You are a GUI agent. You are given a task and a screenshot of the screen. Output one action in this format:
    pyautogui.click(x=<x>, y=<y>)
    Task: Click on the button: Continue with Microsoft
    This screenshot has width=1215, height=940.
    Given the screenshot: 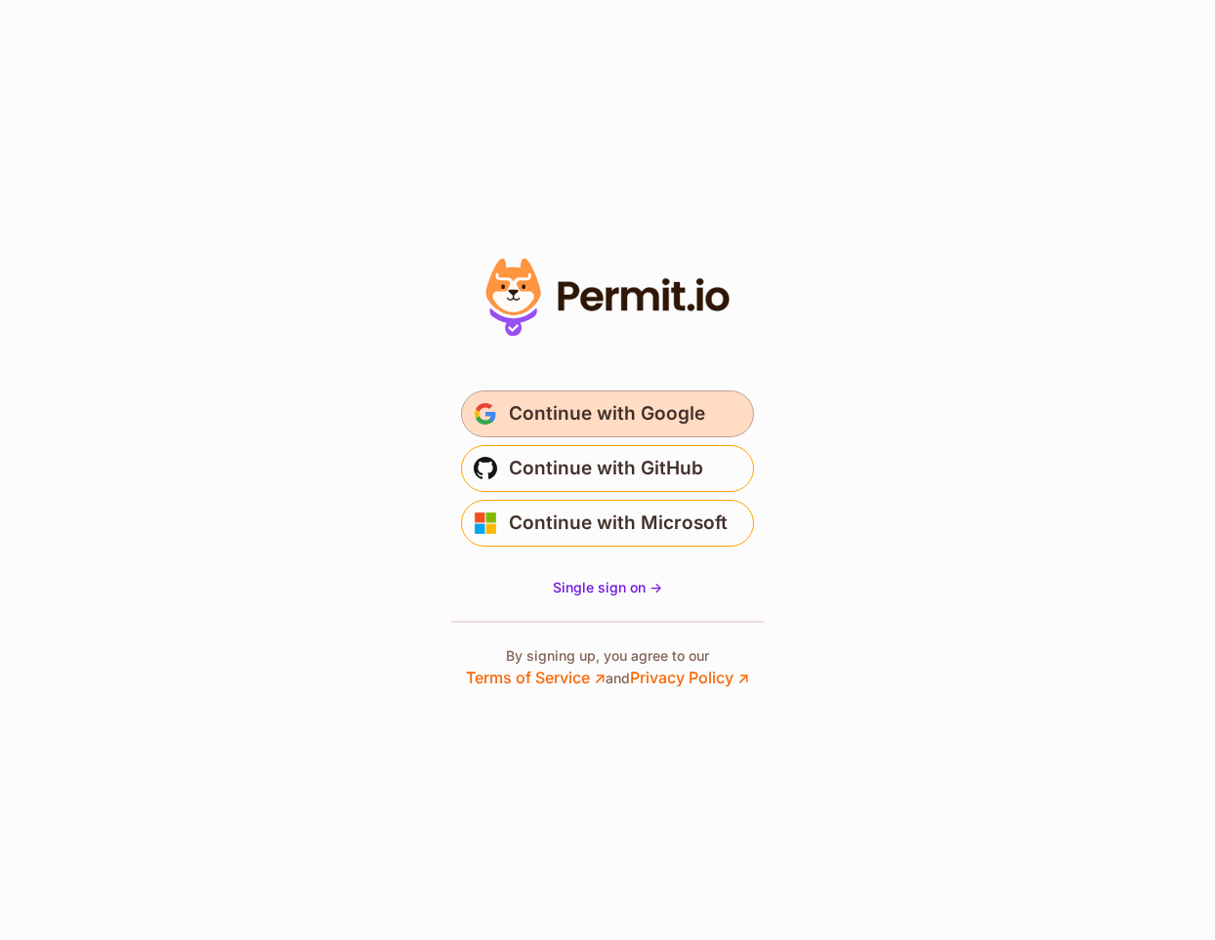 What is the action you would take?
    pyautogui.click(x=607, y=523)
    